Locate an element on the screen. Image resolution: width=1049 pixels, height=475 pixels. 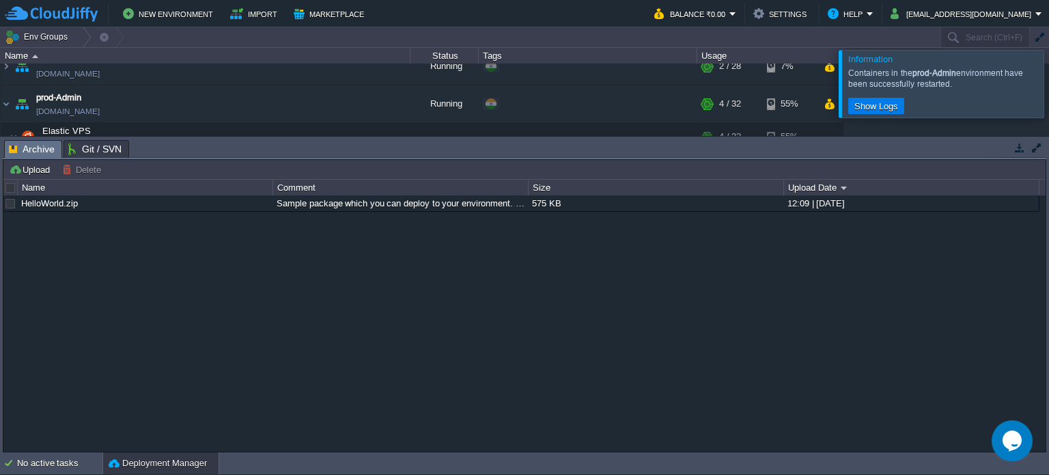
div: Upload Date is located at coordinates (912, 187).